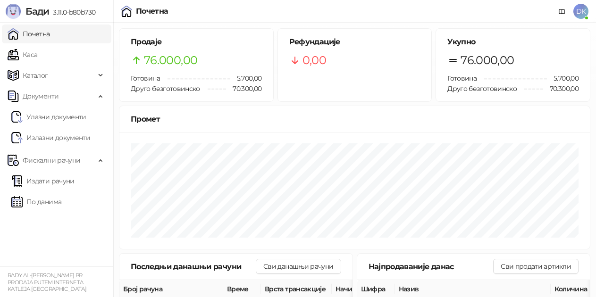 The image size is (596, 297). Describe the element at coordinates (72, 12) in the screenshot. I see `span: 3.11.0-b80b730` at that location.